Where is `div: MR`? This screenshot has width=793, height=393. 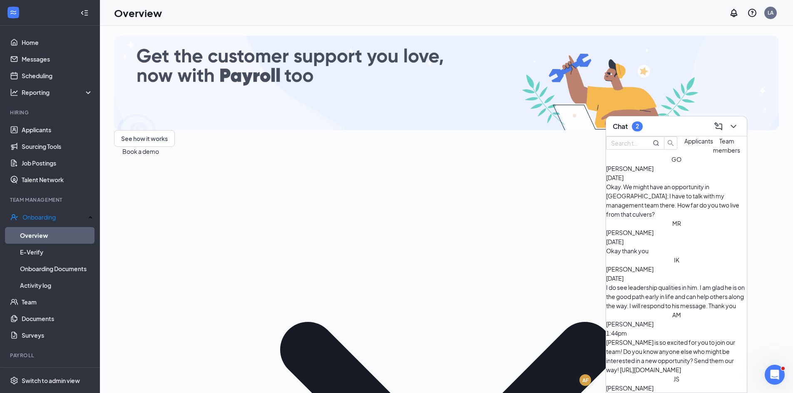 div: MR is located at coordinates (676, 224).